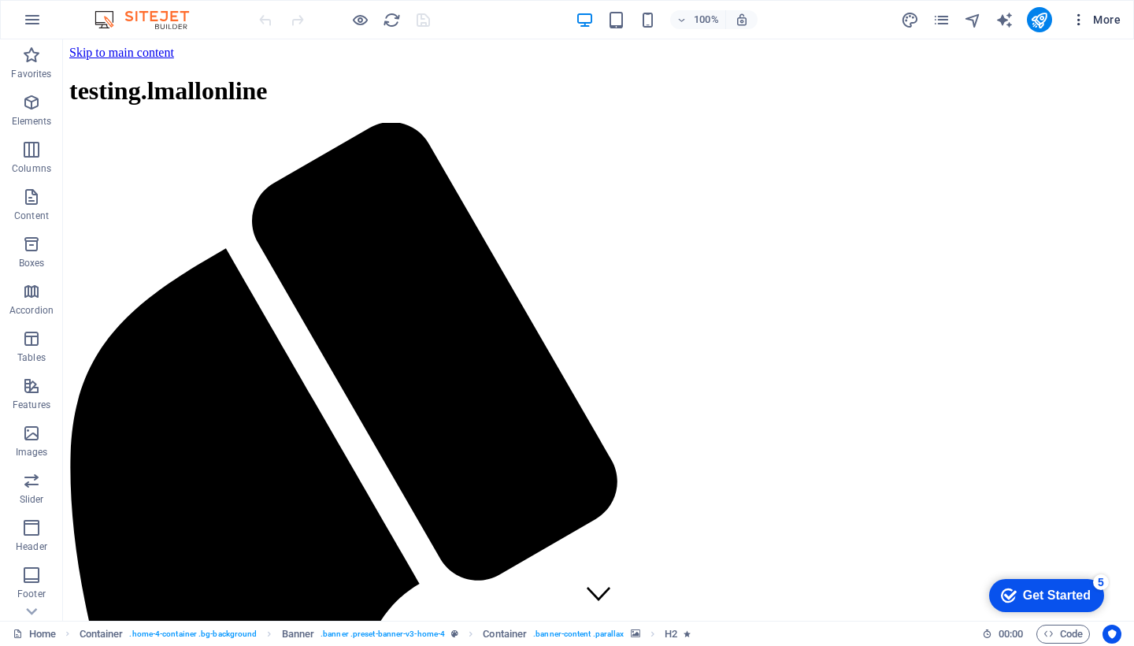 The image size is (1134, 646). Describe the element at coordinates (32, 121) in the screenshot. I see `p: Elements` at that location.